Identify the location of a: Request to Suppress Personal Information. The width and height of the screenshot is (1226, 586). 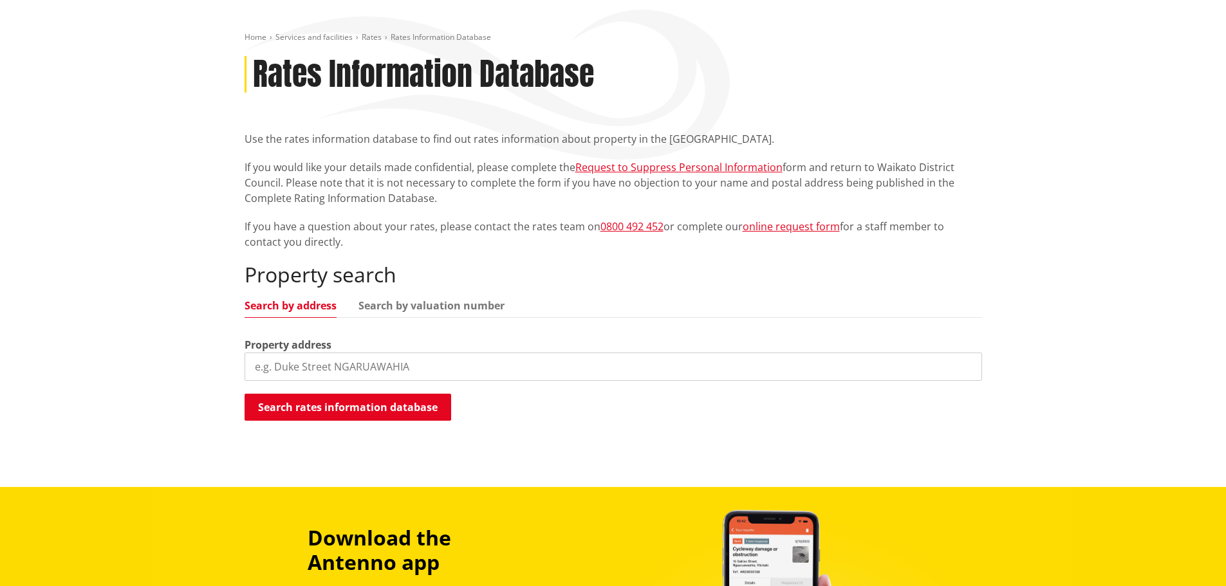
(679, 167).